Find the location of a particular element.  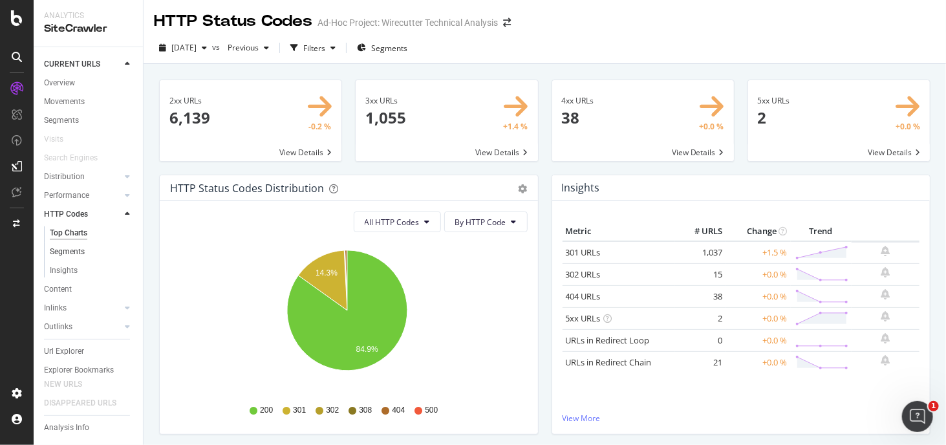

div: HTTP Status Codes is located at coordinates (233, 21).